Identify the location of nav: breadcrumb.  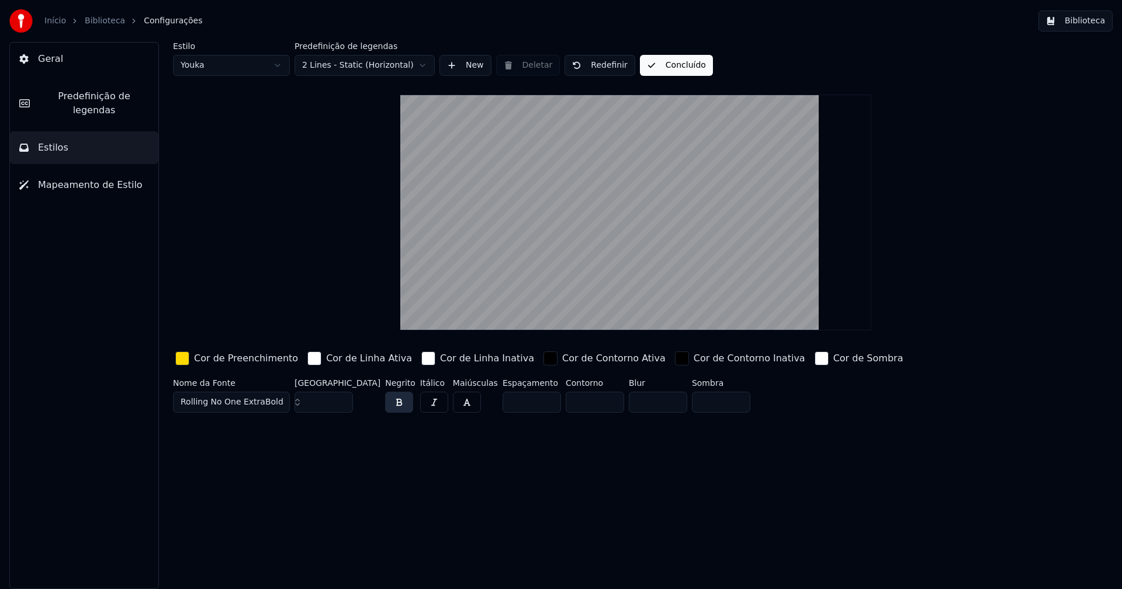
(123, 21).